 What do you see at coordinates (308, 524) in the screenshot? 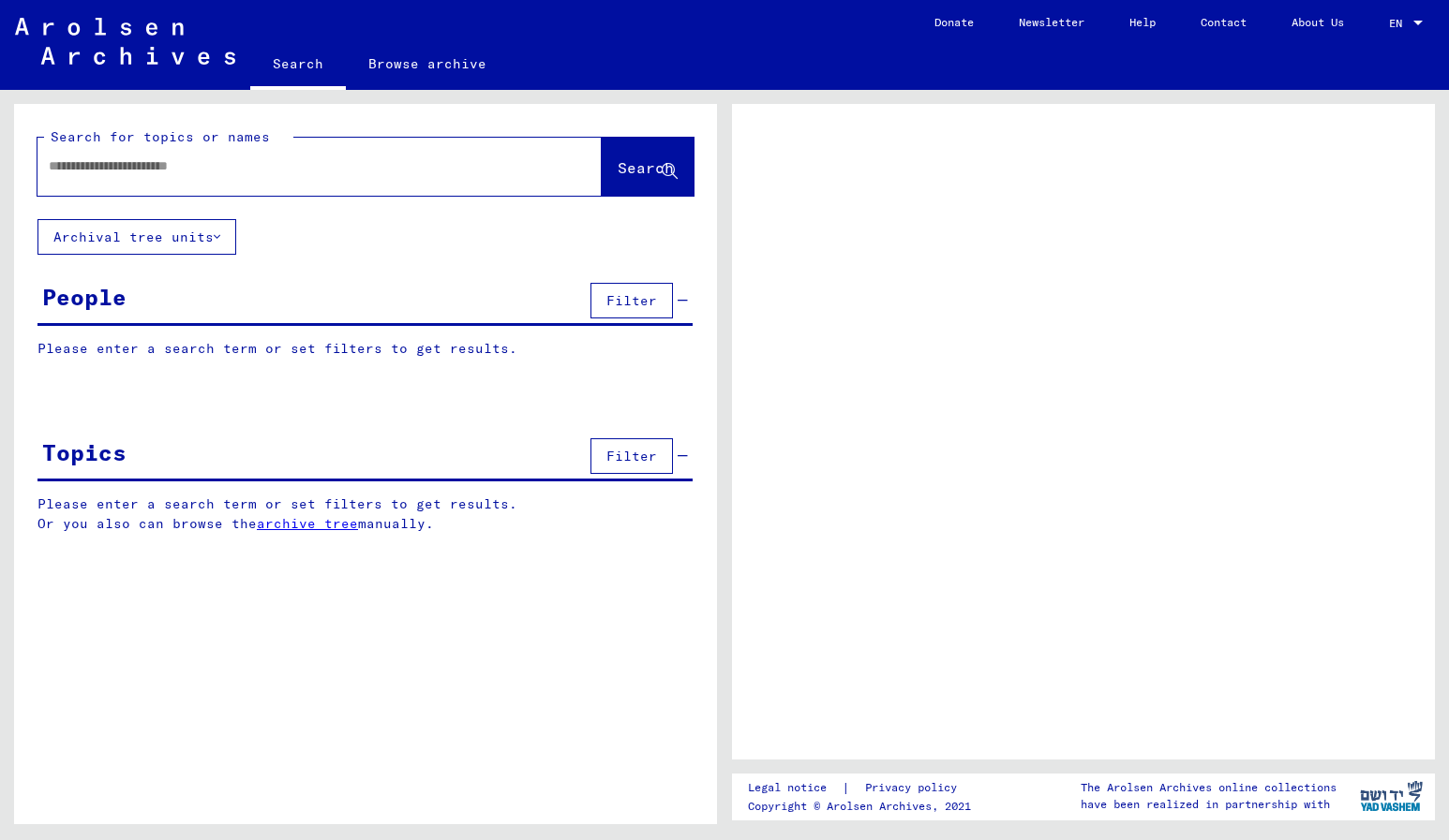
I see `a: archive tree` at bounding box center [308, 524].